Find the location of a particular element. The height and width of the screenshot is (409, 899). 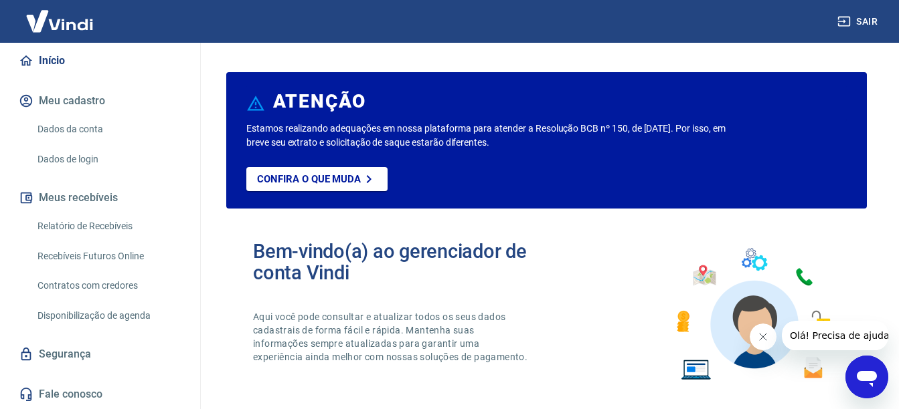

a: Contratos com credores is located at coordinates (108, 286).